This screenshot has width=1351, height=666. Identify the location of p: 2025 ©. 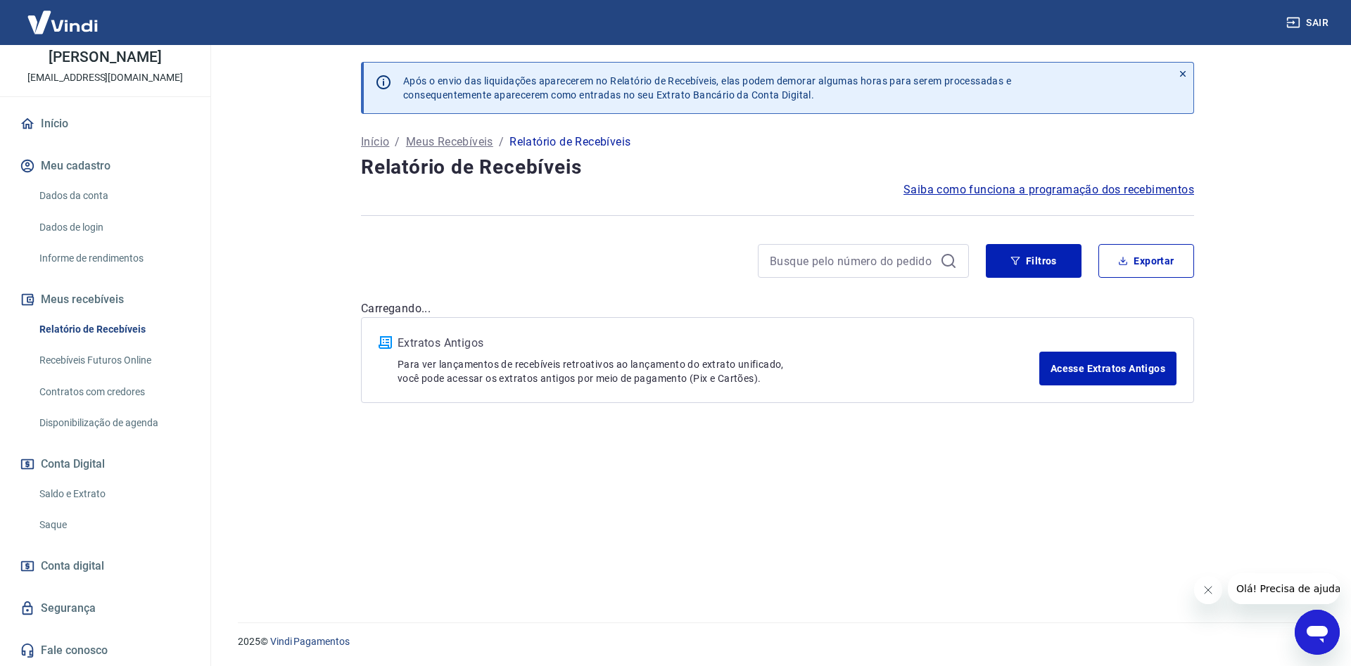
(777, 642).